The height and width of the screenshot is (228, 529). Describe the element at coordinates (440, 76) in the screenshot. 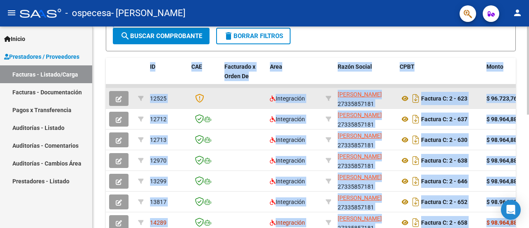

I see `datatable-header-cell: CPBT` at that location.